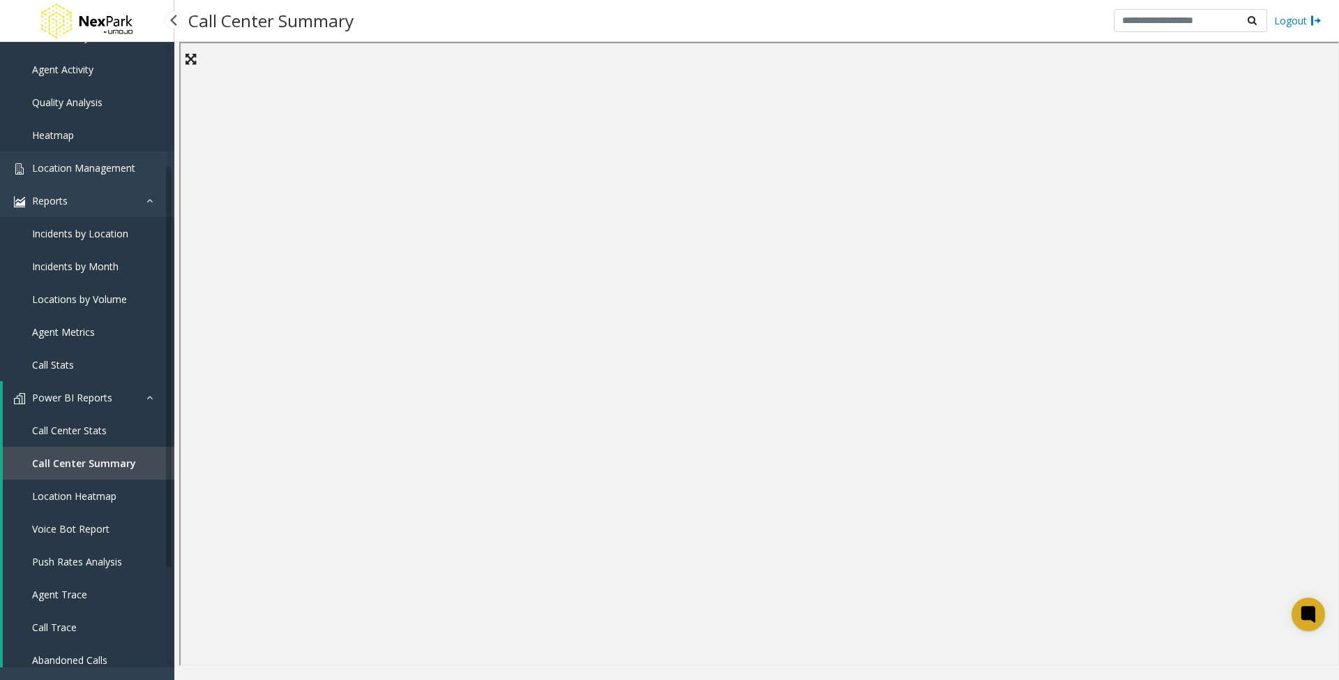 Image resolution: width=1339 pixels, height=680 pixels. What do you see at coordinates (84, 463) in the screenshot?
I see `span: Call Center Summary` at bounding box center [84, 463].